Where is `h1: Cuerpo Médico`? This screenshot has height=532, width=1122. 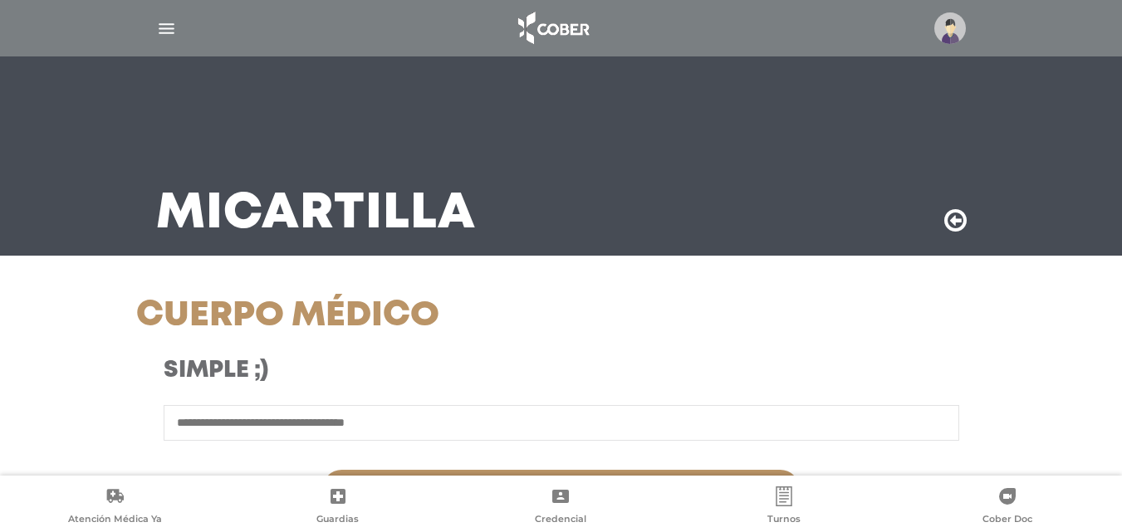
h1: Cuerpo Médico is located at coordinates (415, 316).